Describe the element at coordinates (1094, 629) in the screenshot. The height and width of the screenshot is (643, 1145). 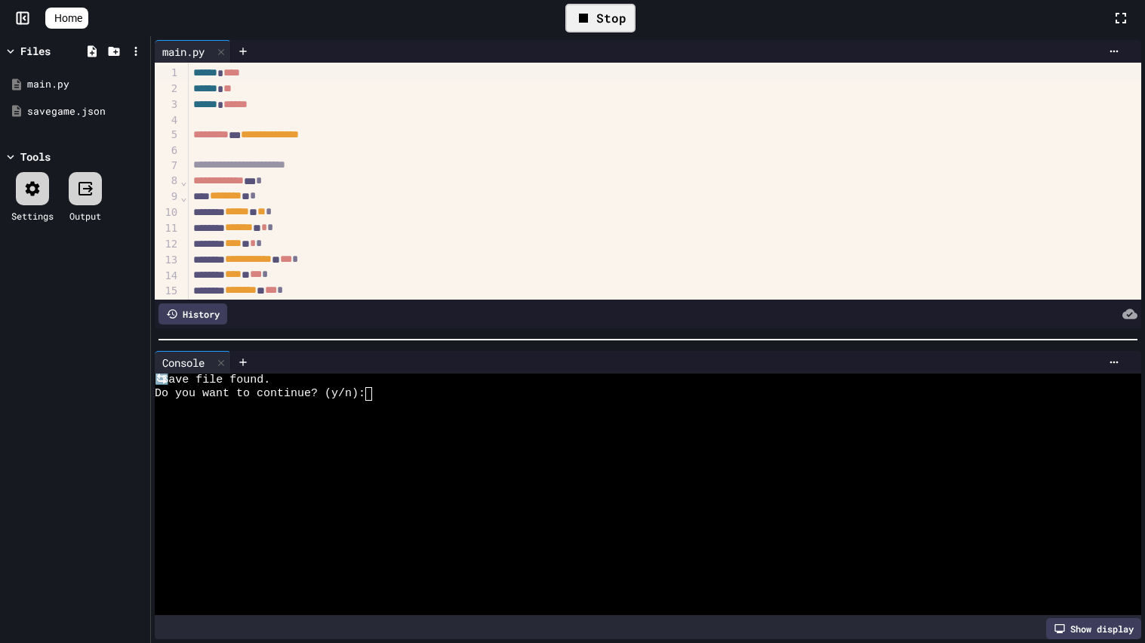
I see `div: Show display` at that location.